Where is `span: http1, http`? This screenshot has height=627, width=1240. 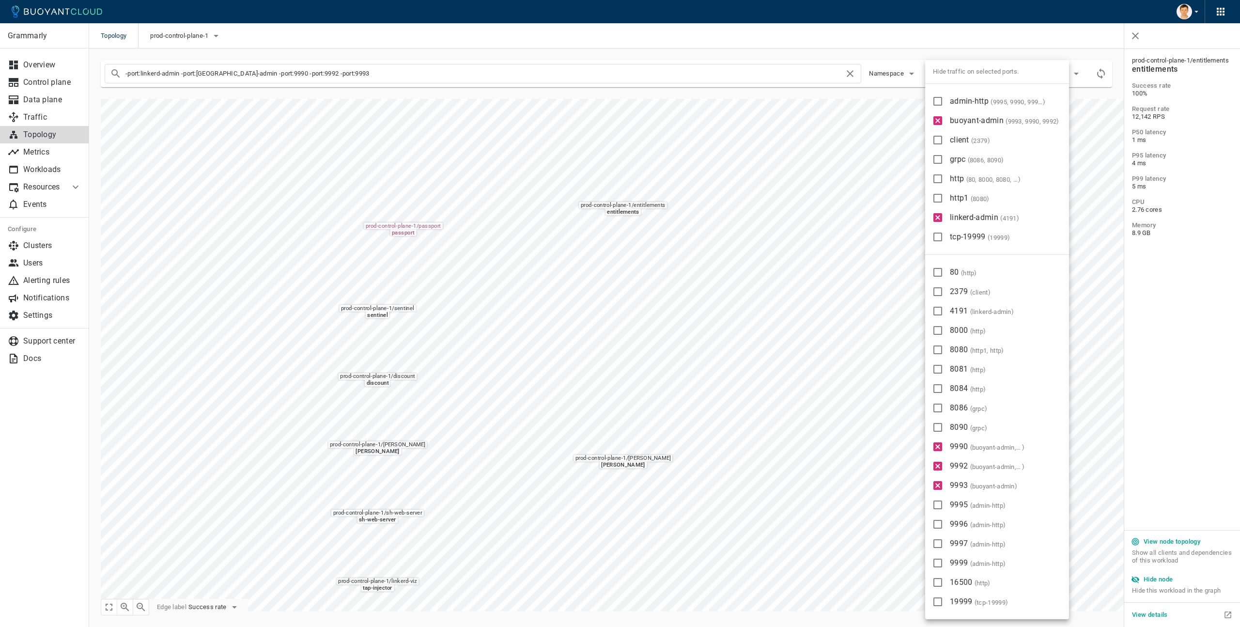
span: http1, http is located at coordinates (987, 351).